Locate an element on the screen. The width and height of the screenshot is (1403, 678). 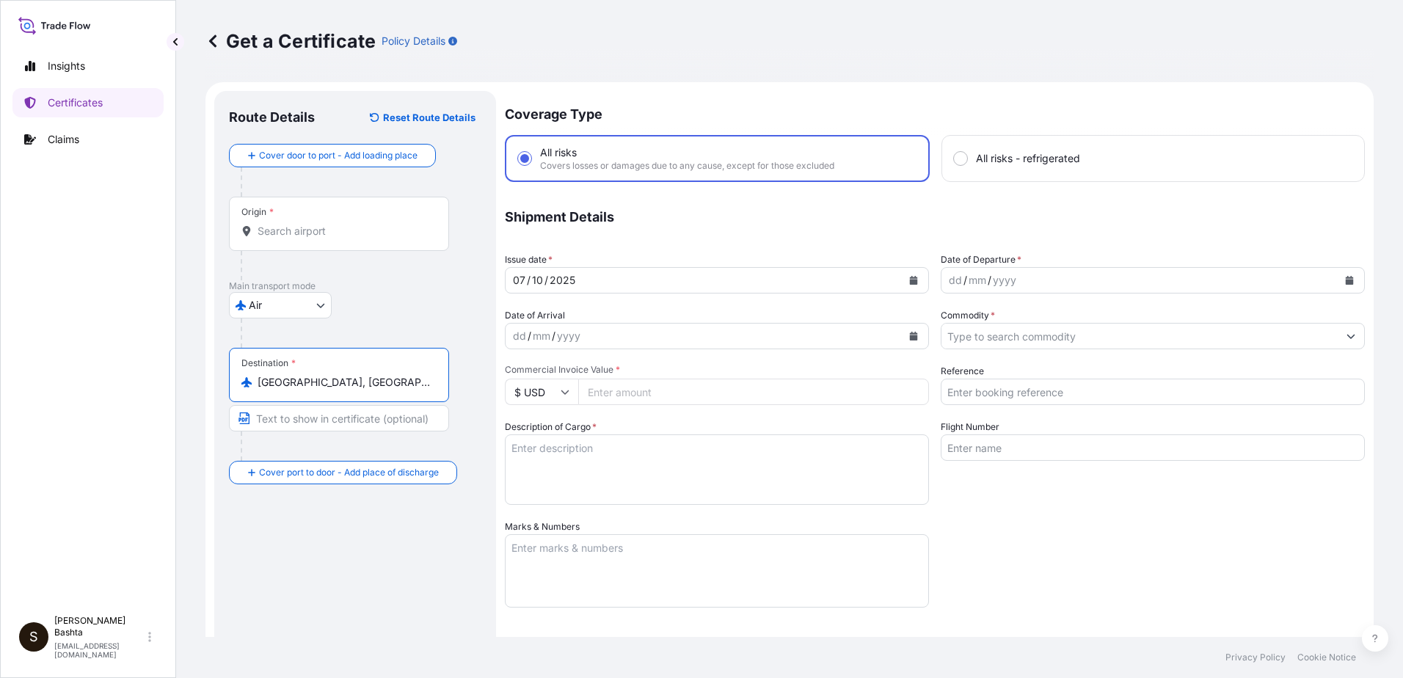
p: Main transport mode is located at coordinates (355, 286).